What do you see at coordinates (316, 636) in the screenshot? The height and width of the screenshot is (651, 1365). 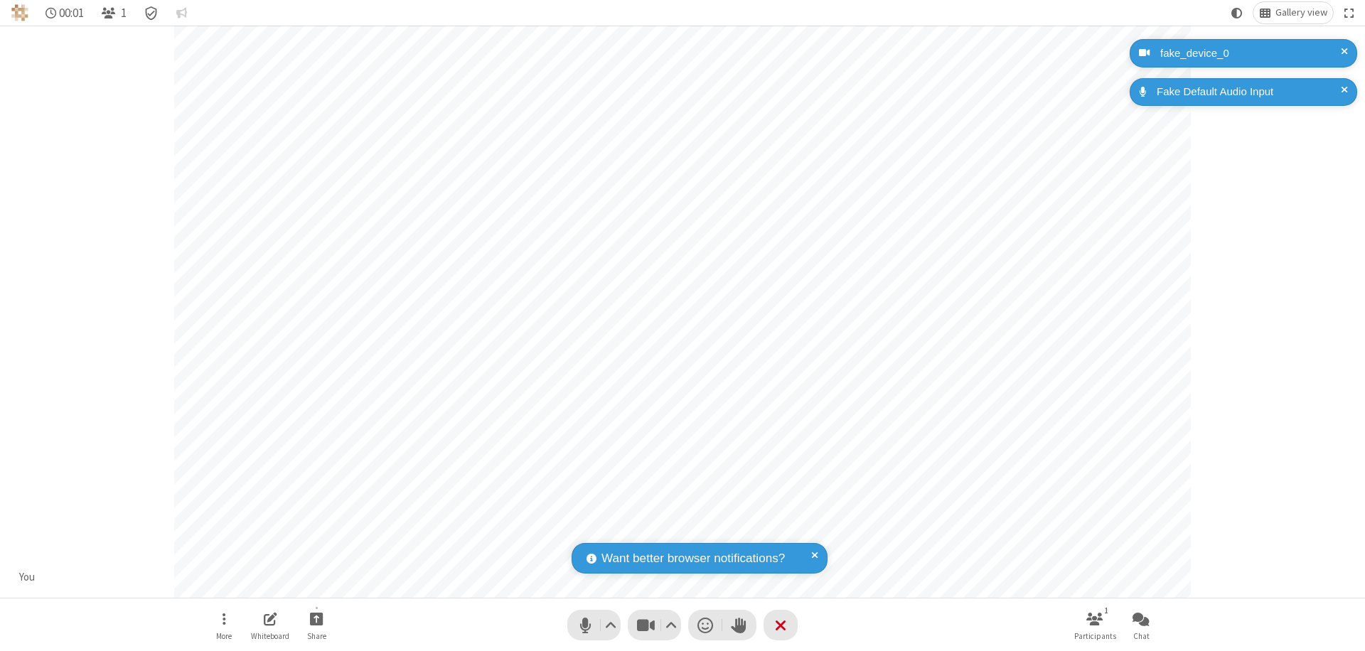 I see `span: Share` at bounding box center [316, 636].